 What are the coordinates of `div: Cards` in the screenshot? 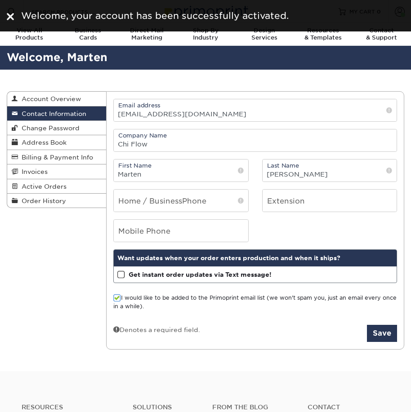 It's located at (88, 34).